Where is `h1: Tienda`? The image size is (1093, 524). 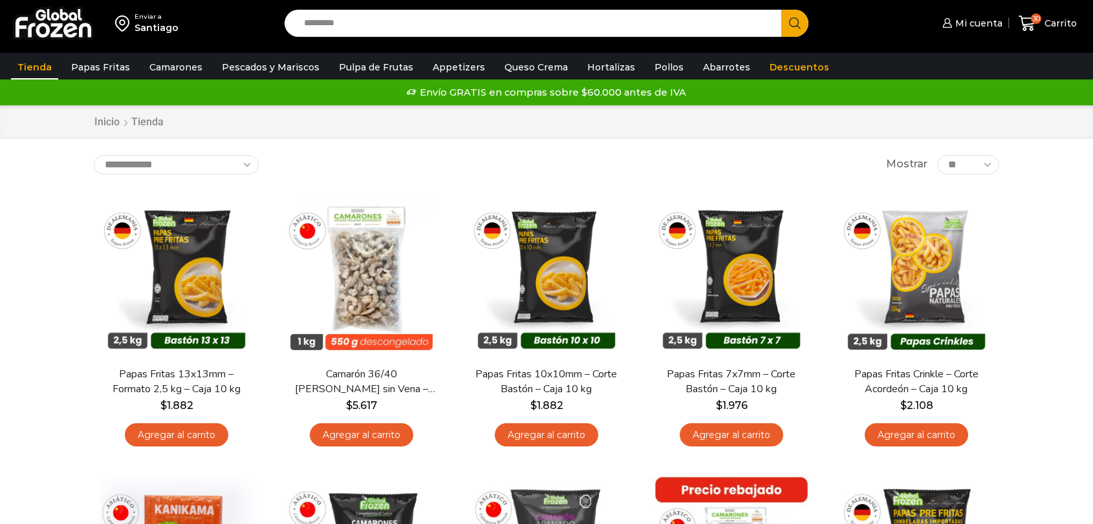
h1: Tienda is located at coordinates (147, 122).